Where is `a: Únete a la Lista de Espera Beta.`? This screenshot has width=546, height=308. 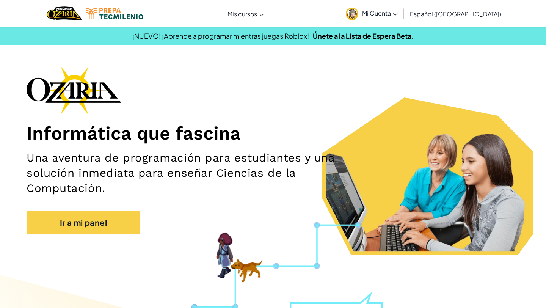 a: Únete a la Lista de Espera Beta. is located at coordinates (363, 36).